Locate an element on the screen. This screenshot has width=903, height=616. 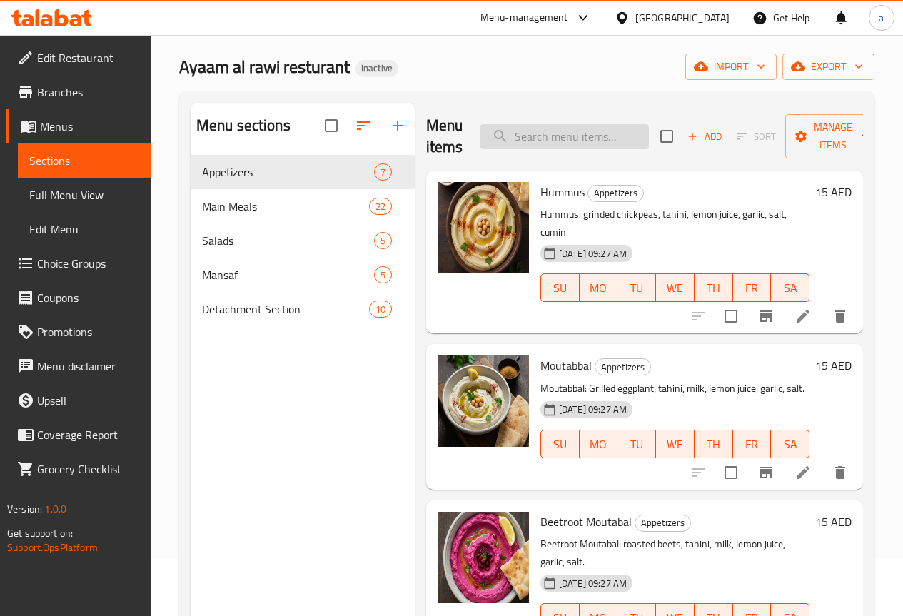
button: delete is located at coordinates (840, 472).